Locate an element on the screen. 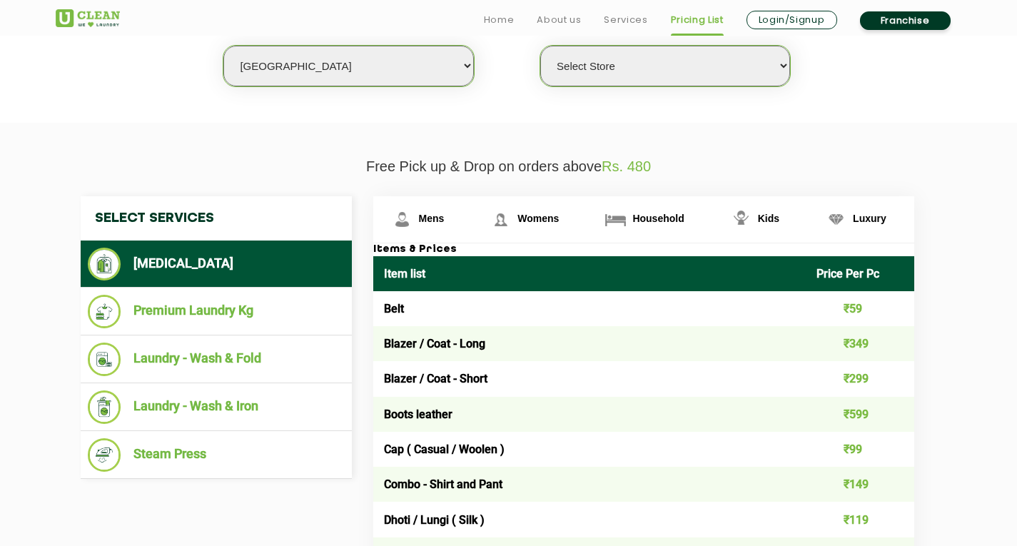  td: ₹149 is located at coordinates (860, 484).